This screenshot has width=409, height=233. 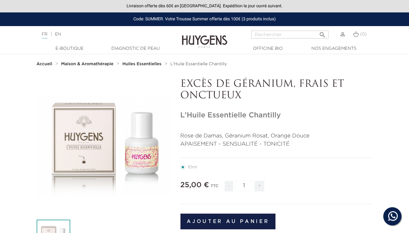 What do you see at coordinates (195, 185) in the screenshot?
I see `span: 25,00 €` at bounding box center [195, 185].